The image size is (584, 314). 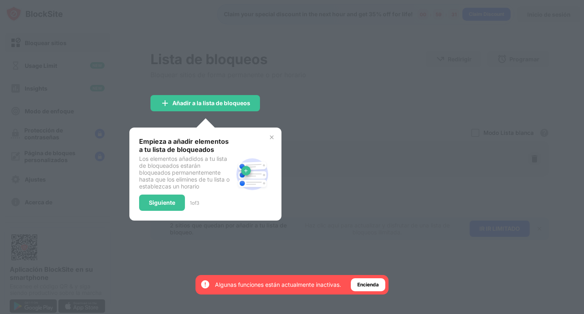 What do you see at coordinates (194, 202) in the screenshot?
I see `div: 1 of 3` at bounding box center [194, 202].